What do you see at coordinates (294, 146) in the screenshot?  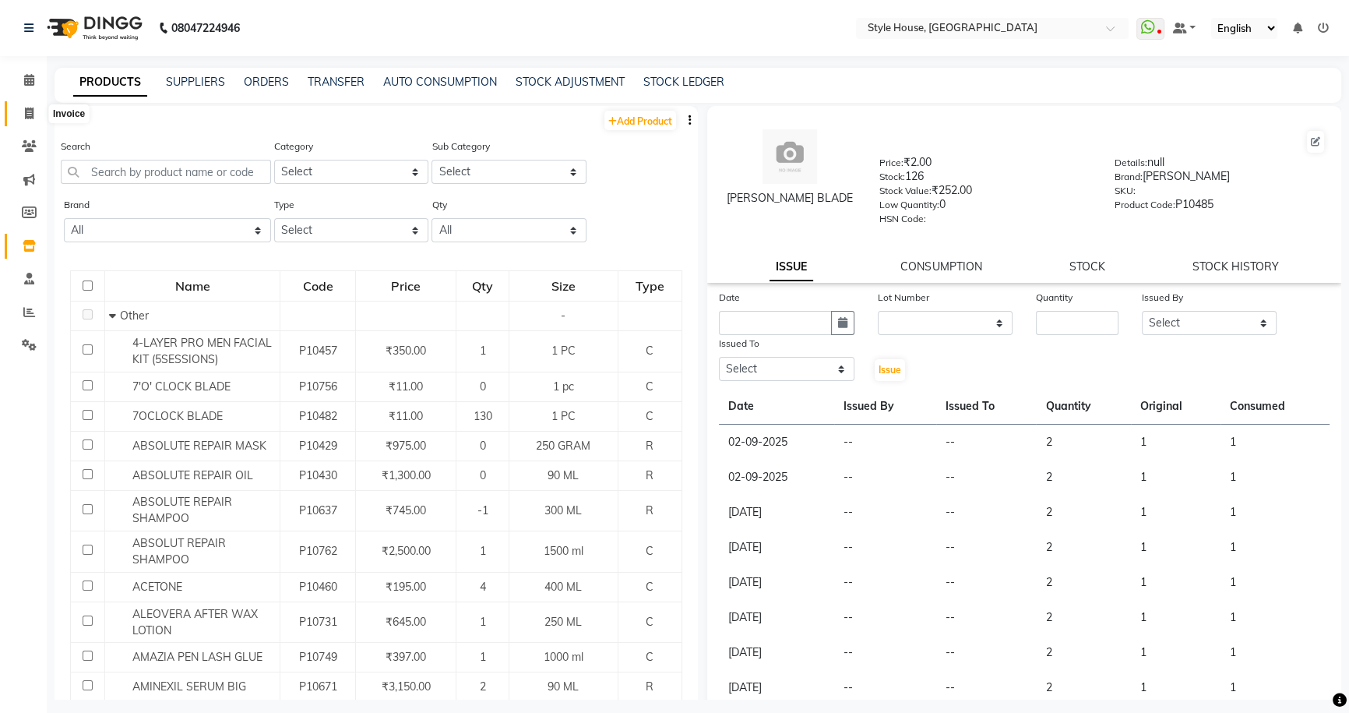 I see `label: Category` at bounding box center [294, 146].